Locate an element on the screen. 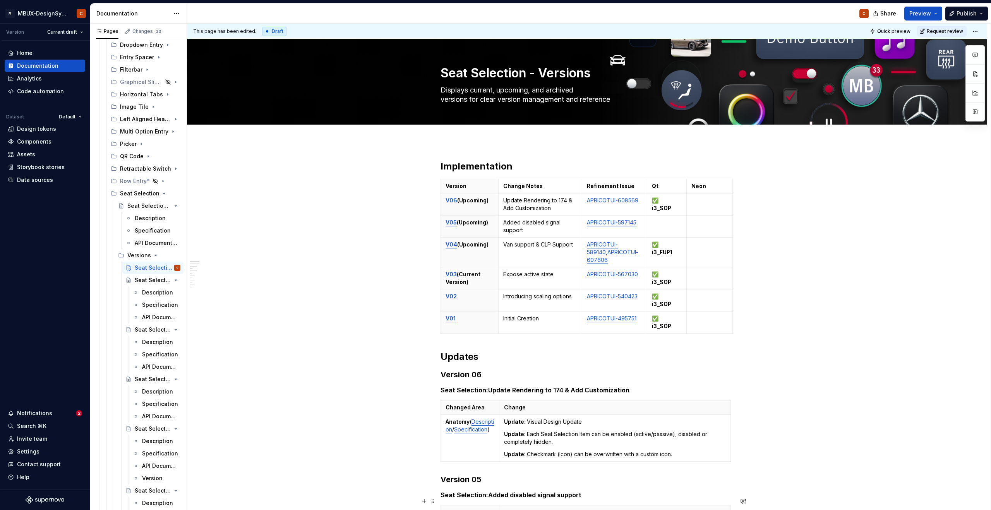 Image resolution: width=991 pixels, height=510 pixels. p: Update Rendering to 174 & Add Customization is located at coordinates (540, 204).